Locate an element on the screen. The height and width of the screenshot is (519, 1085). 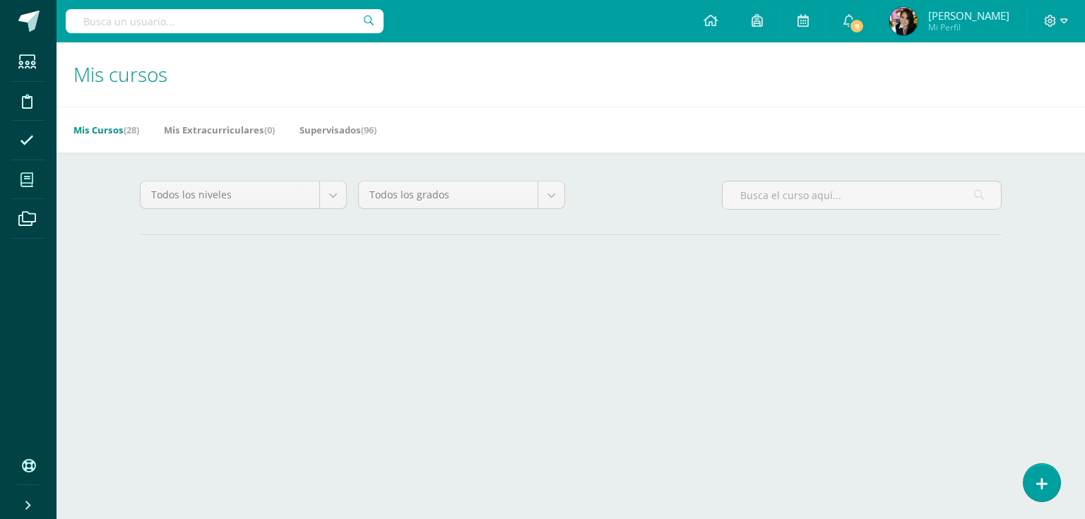
span: (96) is located at coordinates (369, 130).